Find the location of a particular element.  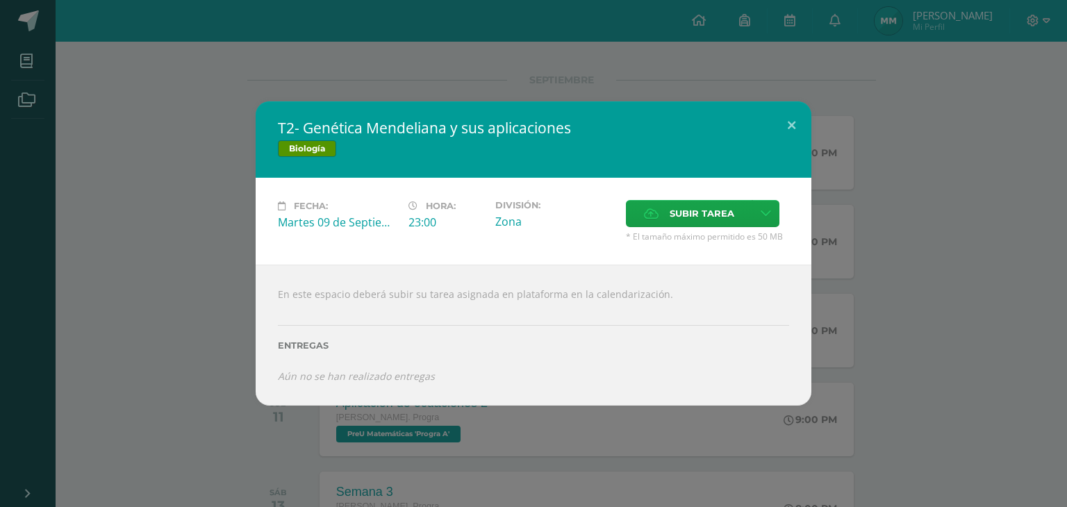

span: Biología is located at coordinates (307, 149).